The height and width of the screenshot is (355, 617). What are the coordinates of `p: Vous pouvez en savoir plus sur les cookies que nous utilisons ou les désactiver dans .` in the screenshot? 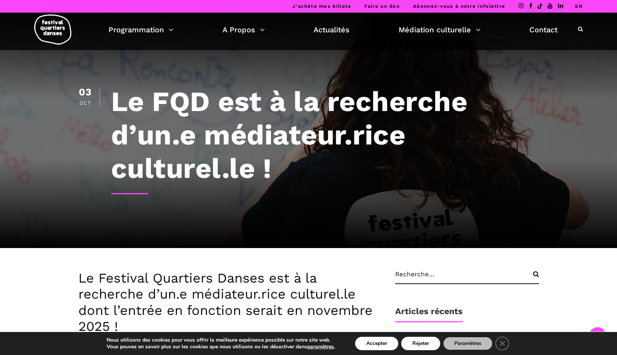 It's located at (221, 347).